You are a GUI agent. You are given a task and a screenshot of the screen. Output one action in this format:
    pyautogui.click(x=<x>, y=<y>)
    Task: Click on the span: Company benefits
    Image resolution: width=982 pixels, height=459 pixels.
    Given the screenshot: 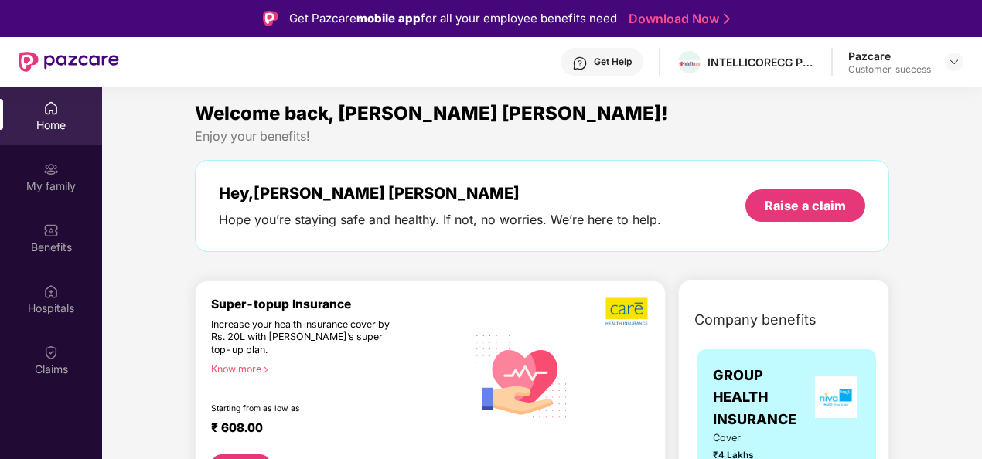 What is the action you would take?
    pyautogui.click(x=755, y=320)
    